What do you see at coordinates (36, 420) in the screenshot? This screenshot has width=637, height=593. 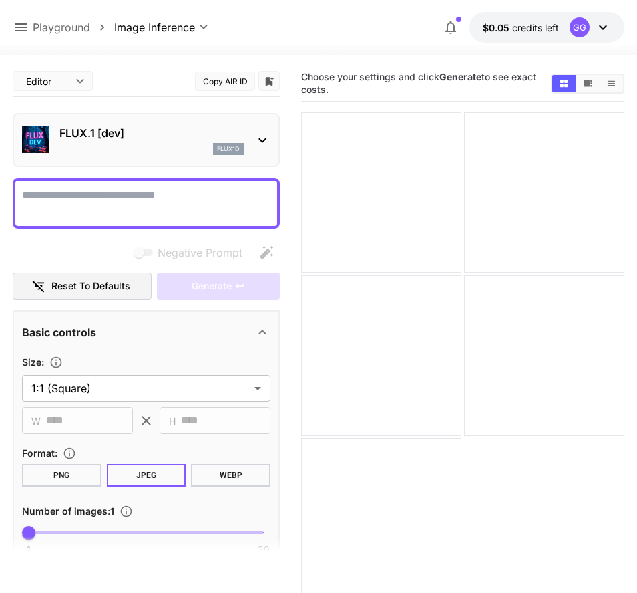 I see `span: W` at bounding box center [36, 420].